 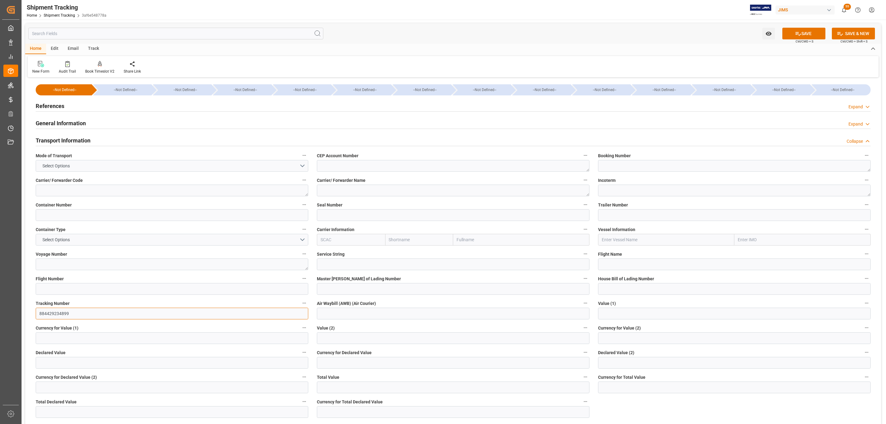 I want to click on span: Container Type, so click(x=50, y=229).